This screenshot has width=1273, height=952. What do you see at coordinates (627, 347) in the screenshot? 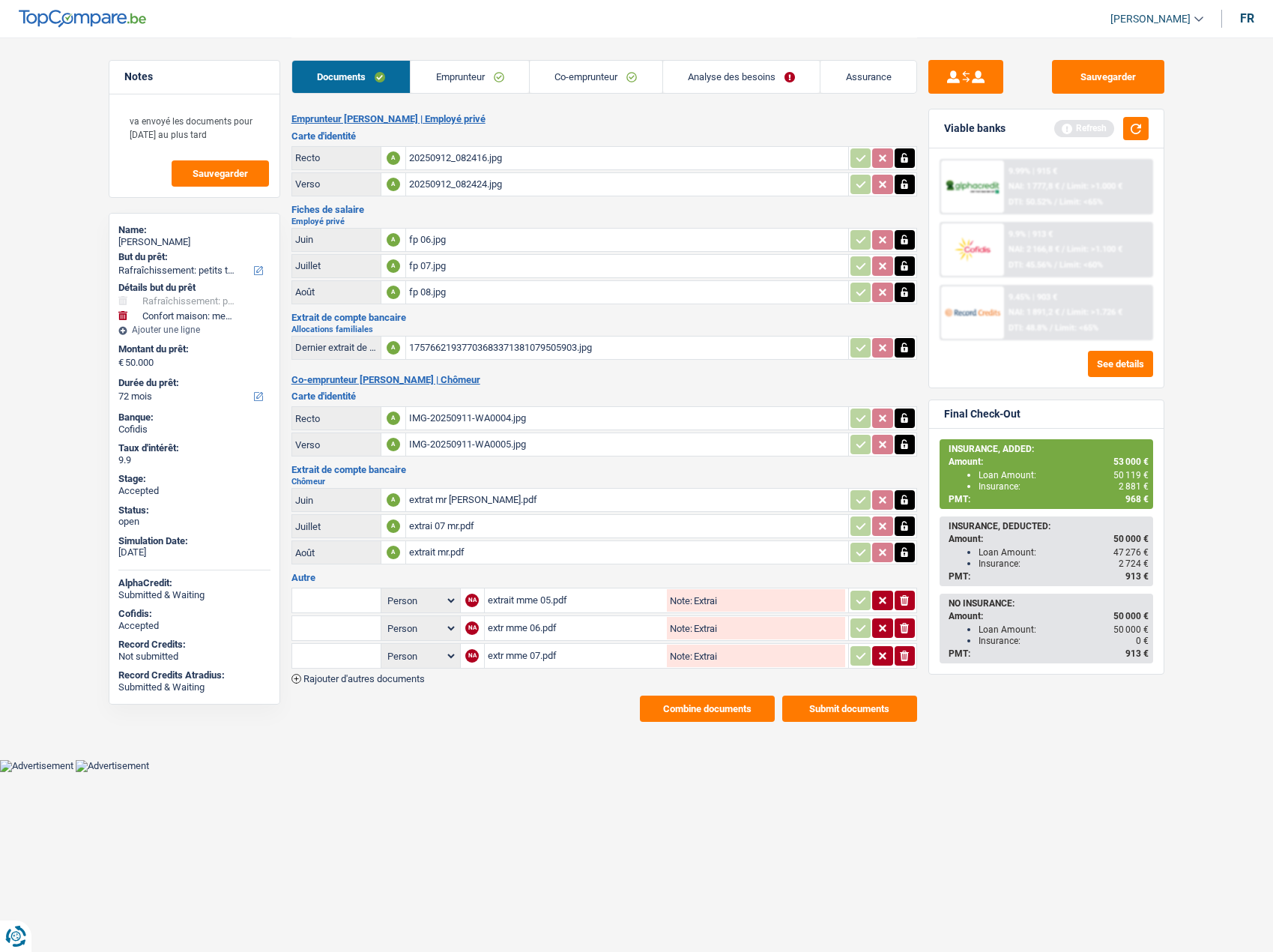
I see `div: 17576621937703683371381079505903.jpg` at bounding box center [627, 347].